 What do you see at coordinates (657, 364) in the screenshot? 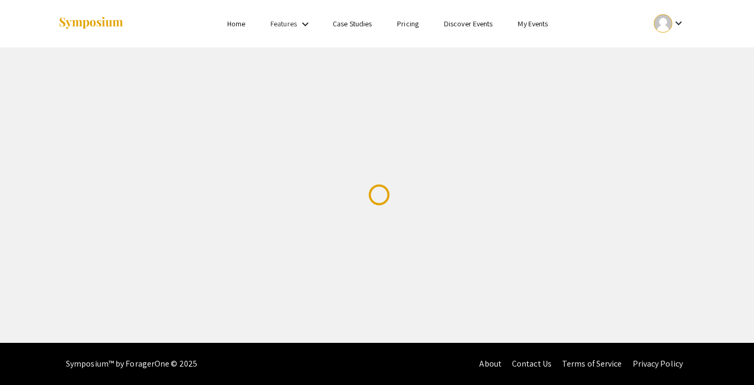
I see `a: Privacy Policy` at bounding box center [657, 364].